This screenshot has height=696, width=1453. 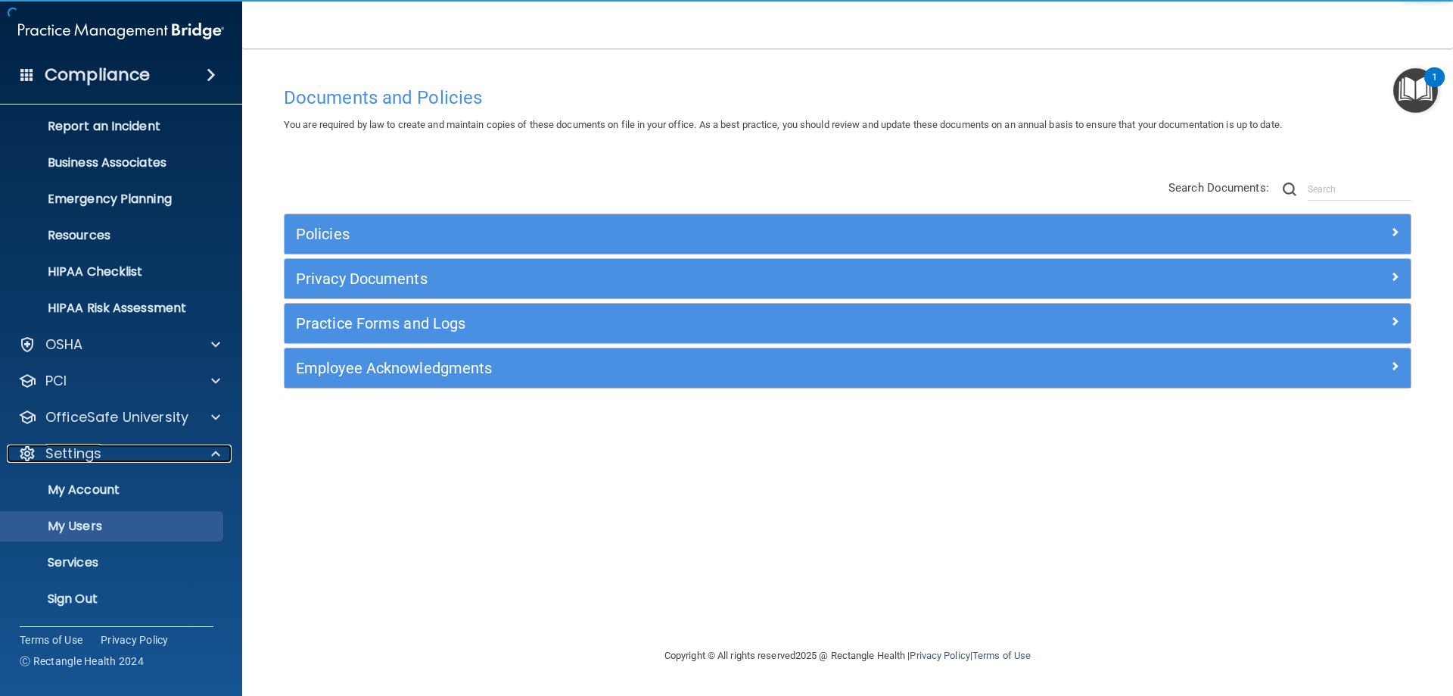 I want to click on p: My Account, so click(x=113, y=490).